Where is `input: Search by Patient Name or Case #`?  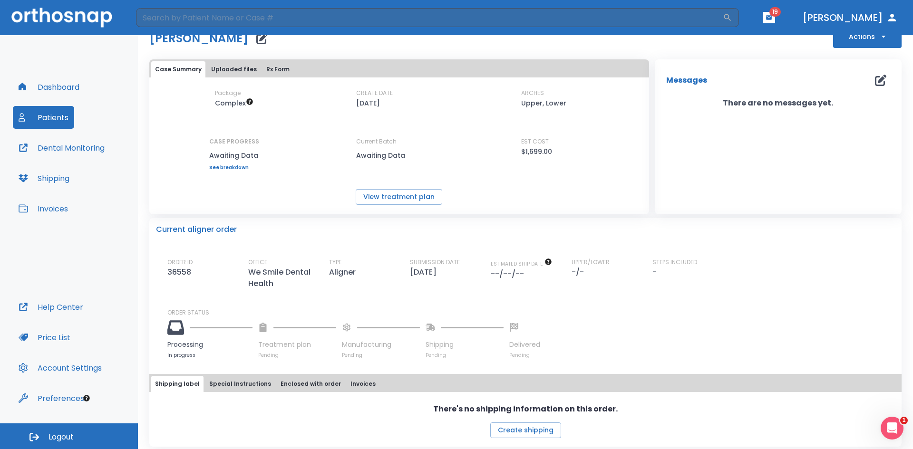 input: Search by Patient Name or Case # is located at coordinates (429, 18).